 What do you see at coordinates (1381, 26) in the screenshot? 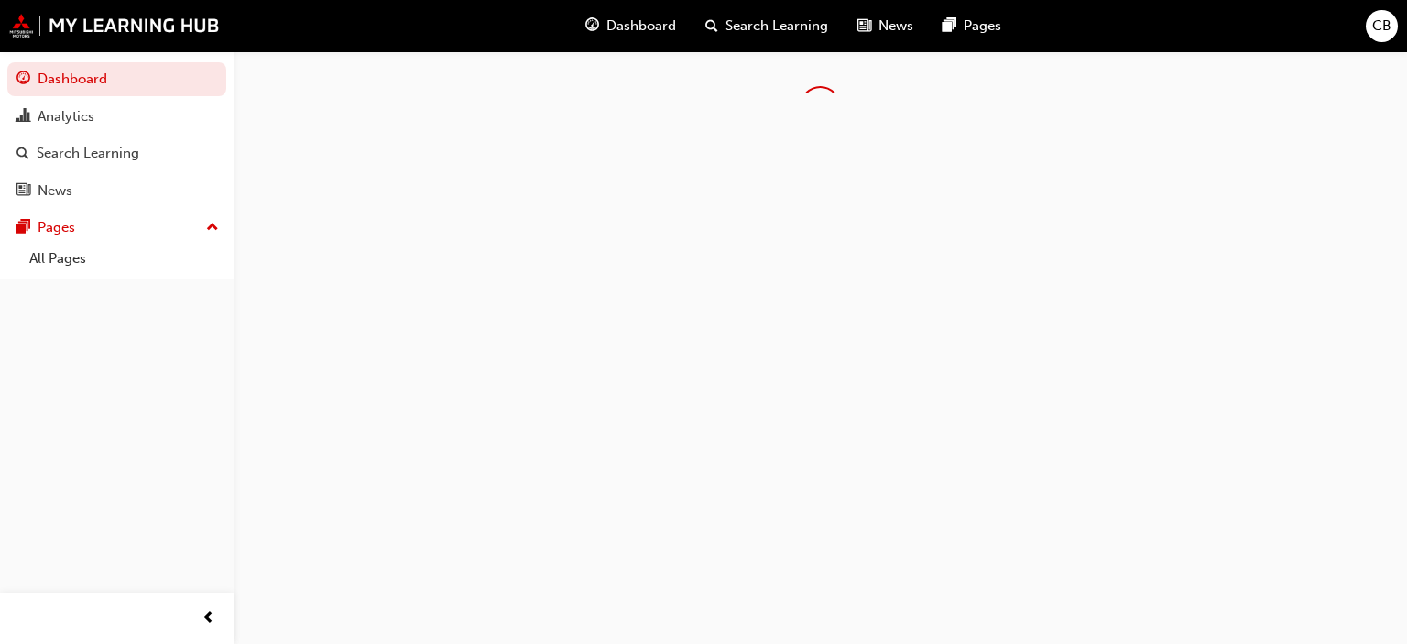
I see `span: CB` at bounding box center [1381, 26].